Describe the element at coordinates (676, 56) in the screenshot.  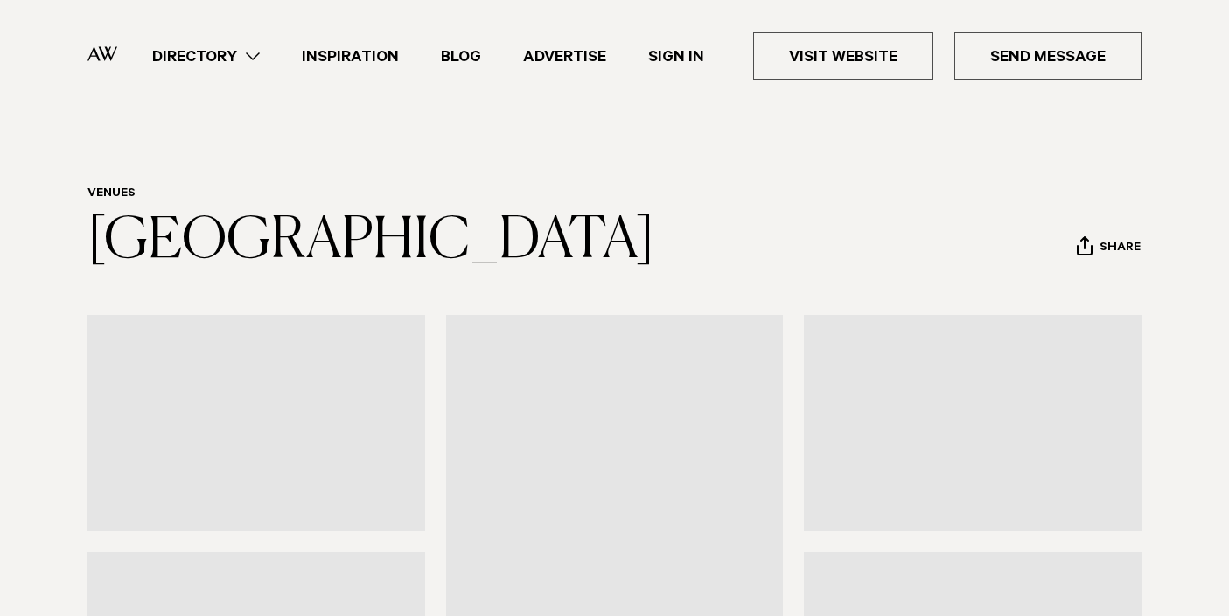
I see `a: Sign In` at that location.